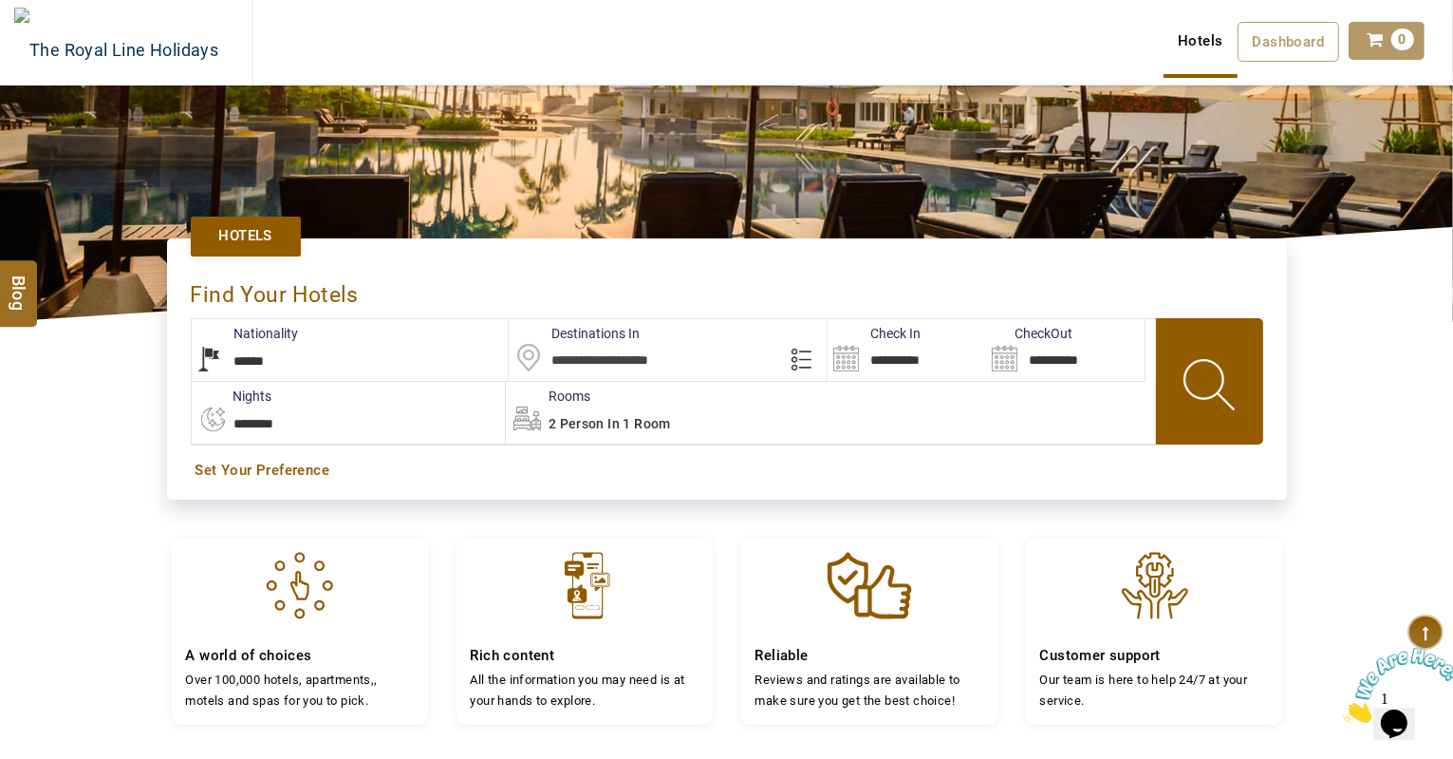 The height and width of the screenshot is (759, 1453). I want to click on span: Blog, so click(19, 282).